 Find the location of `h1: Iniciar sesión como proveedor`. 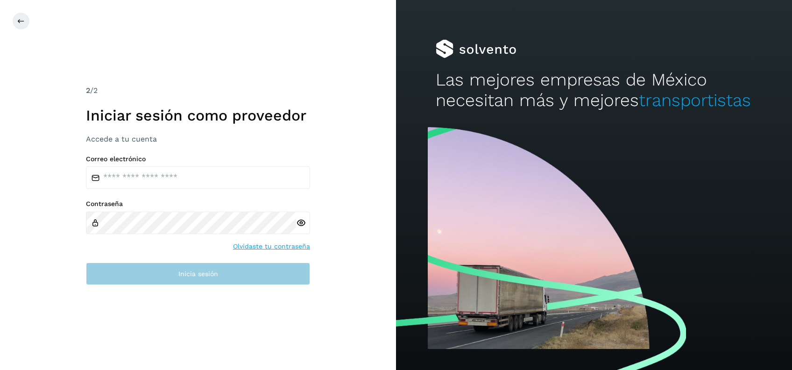

h1: Iniciar sesión como proveedor is located at coordinates (198, 115).